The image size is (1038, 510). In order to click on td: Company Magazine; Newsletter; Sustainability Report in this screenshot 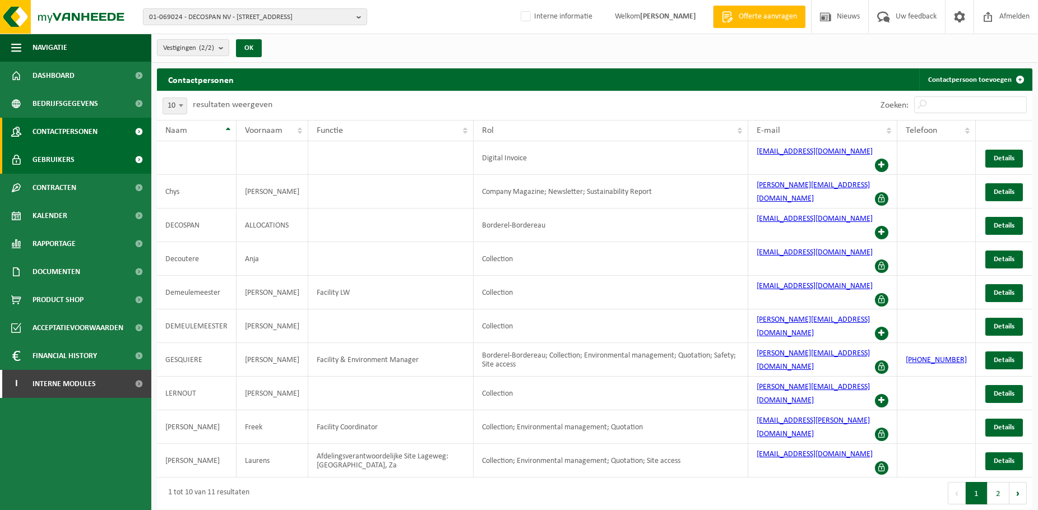, I will do `click(611, 192)`.